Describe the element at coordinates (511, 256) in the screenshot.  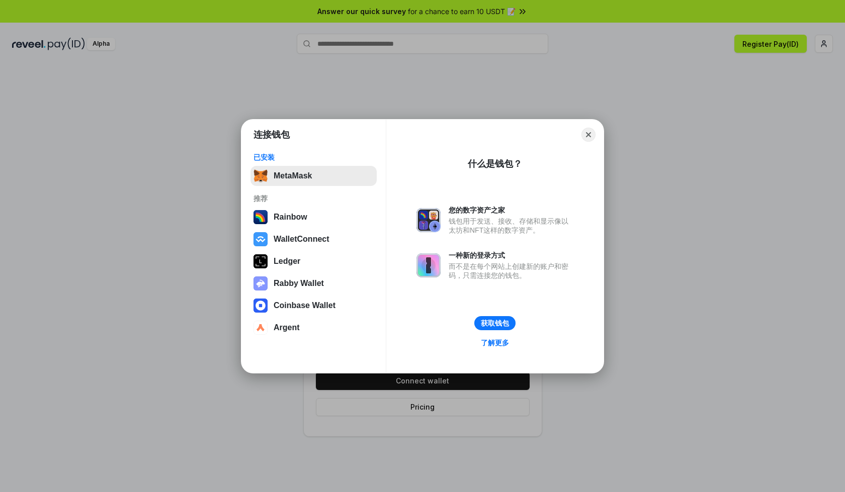
I see `div: 一种新的登录方式` at that location.